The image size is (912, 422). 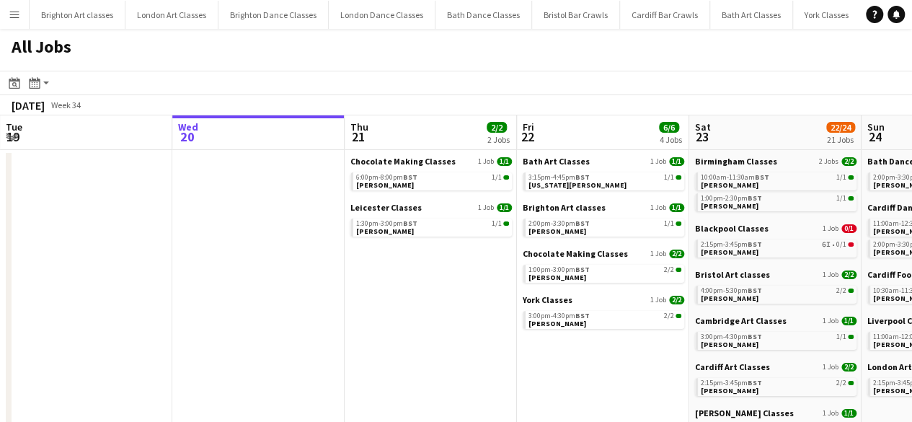 What do you see at coordinates (13, 136) in the screenshot?
I see `span: 19` at bounding box center [13, 136].